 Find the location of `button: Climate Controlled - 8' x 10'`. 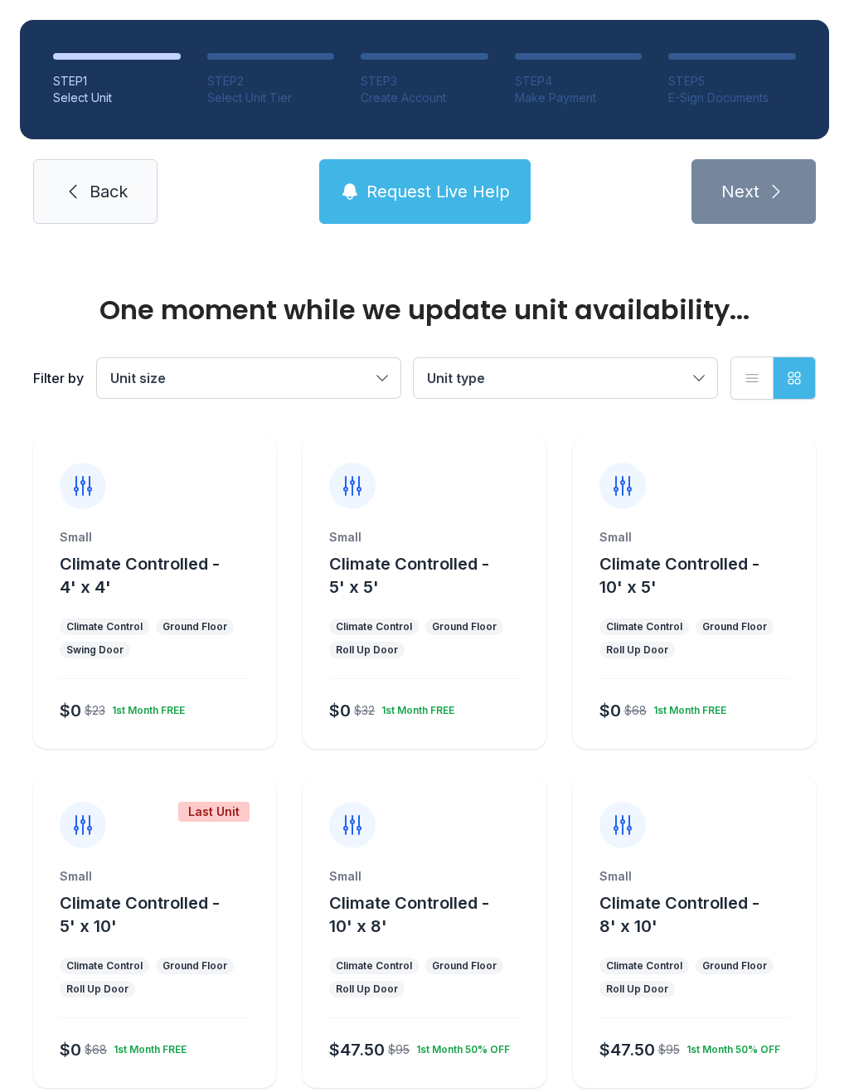

button: Climate Controlled - 8' x 10' is located at coordinates (704, 915).